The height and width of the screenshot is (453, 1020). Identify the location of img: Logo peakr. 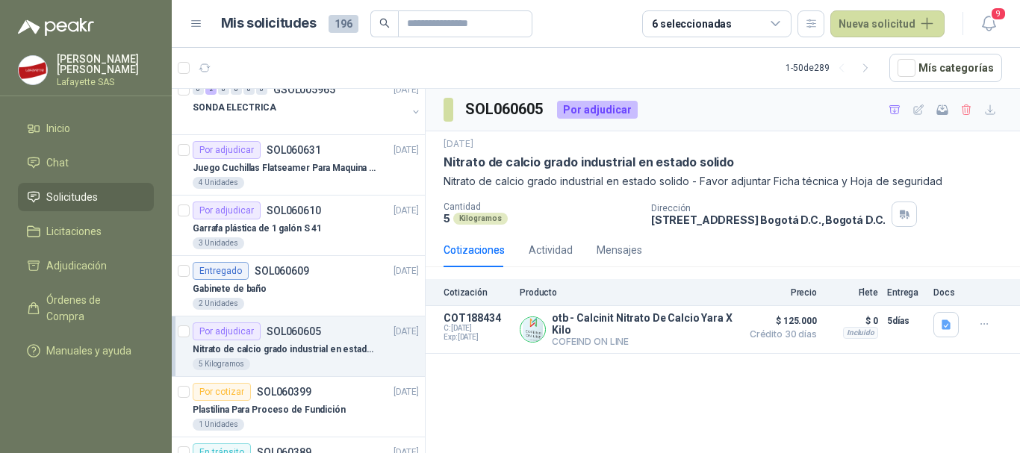
(56, 27).